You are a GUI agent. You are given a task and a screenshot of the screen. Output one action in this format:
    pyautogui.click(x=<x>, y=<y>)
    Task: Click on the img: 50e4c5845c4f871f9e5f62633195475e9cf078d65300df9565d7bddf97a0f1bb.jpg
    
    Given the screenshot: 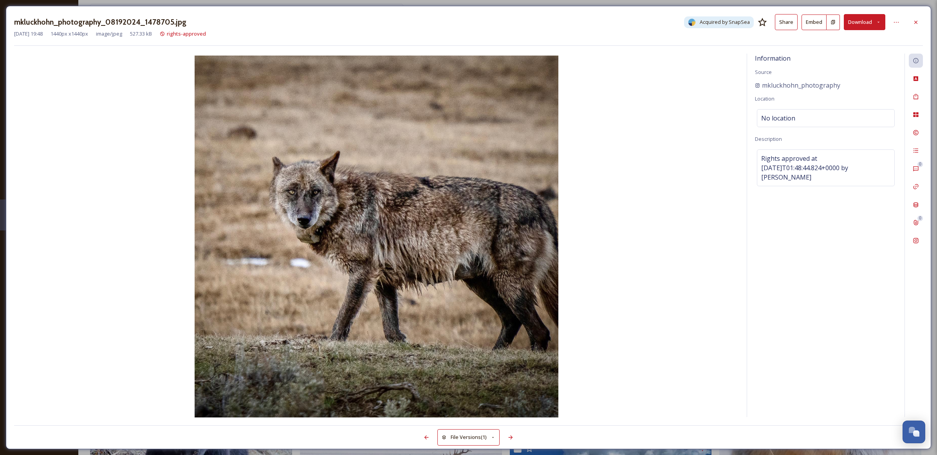 What is the action you would take?
    pyautogui.click(x=376, y=237)
    